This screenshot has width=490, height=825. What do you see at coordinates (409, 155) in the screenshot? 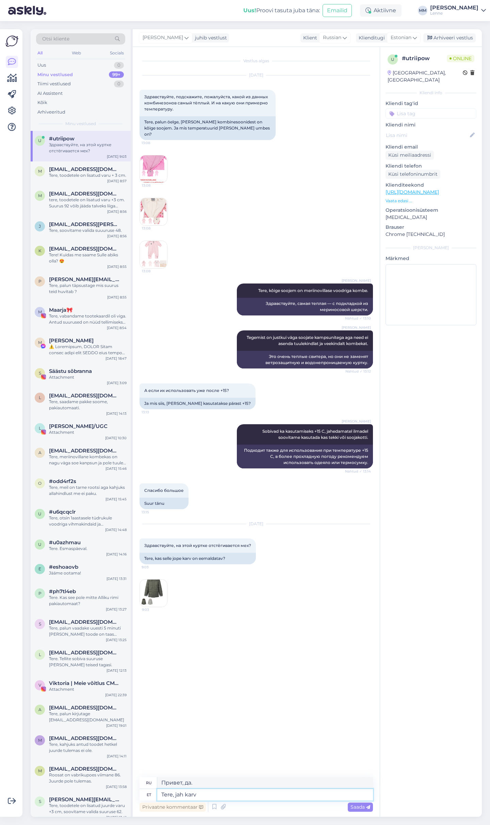
I see `div: Küsi meiliaadressi` at bounding box center [409, 155].